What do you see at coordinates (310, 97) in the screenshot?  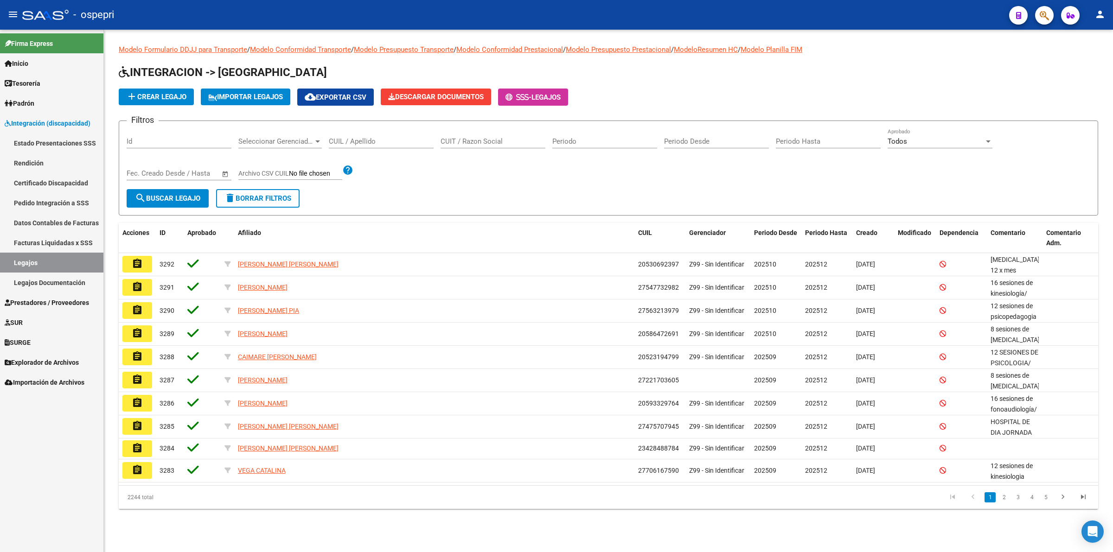 I see `mat-icon: cloud_download` at bounding box center [310, 97].